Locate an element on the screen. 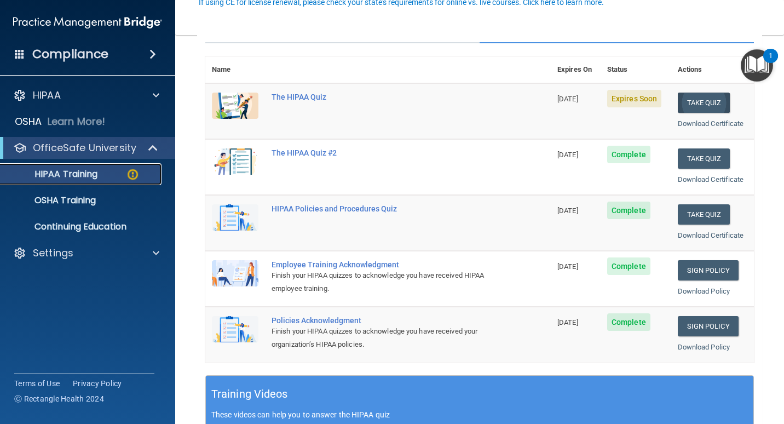 This screenshot has height=424, width=784. div: Policies Acknowledgment is located at coordinates (384, 320).